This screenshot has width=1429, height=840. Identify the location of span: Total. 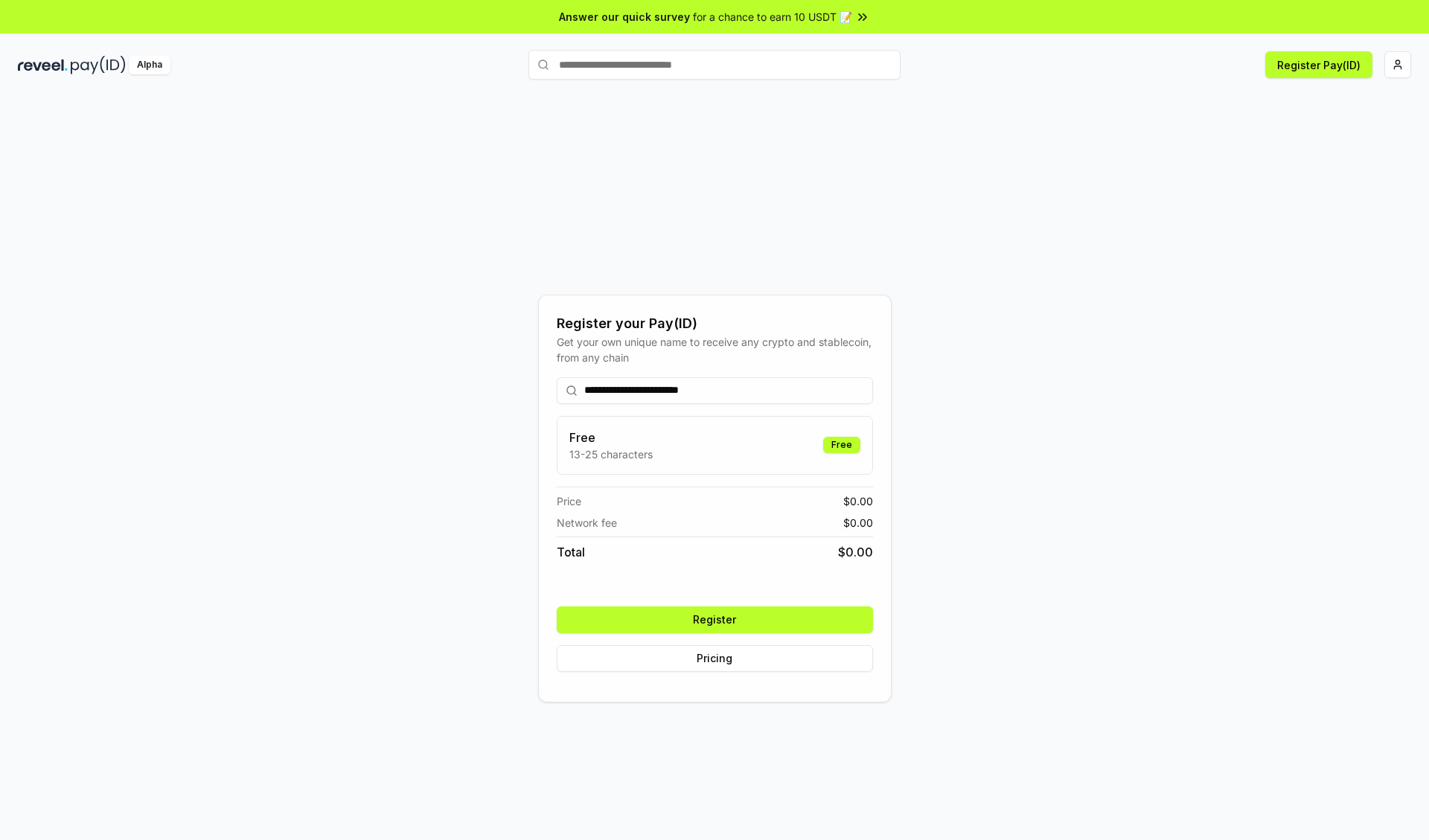
(571, 552).